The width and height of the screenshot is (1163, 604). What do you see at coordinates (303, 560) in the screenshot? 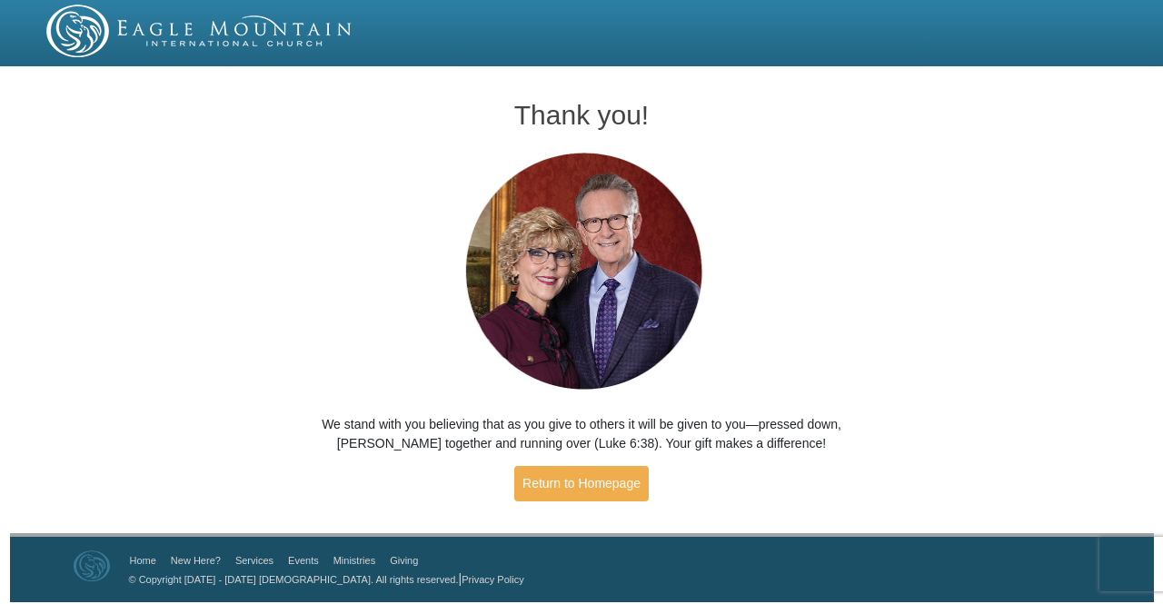
I see `a: Events` at bounding box center [303, 560].